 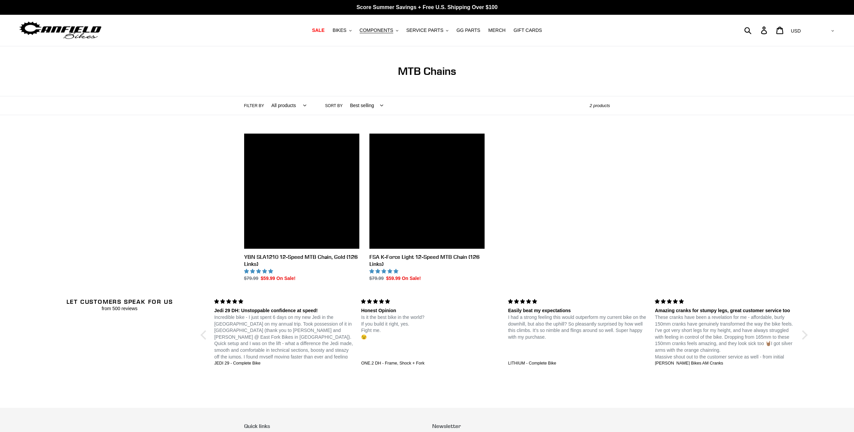 What do you see at coordinates (430, 324) in the screenshot?
I see `p: If you build it right, yes.` at bounding box center [430, 324].